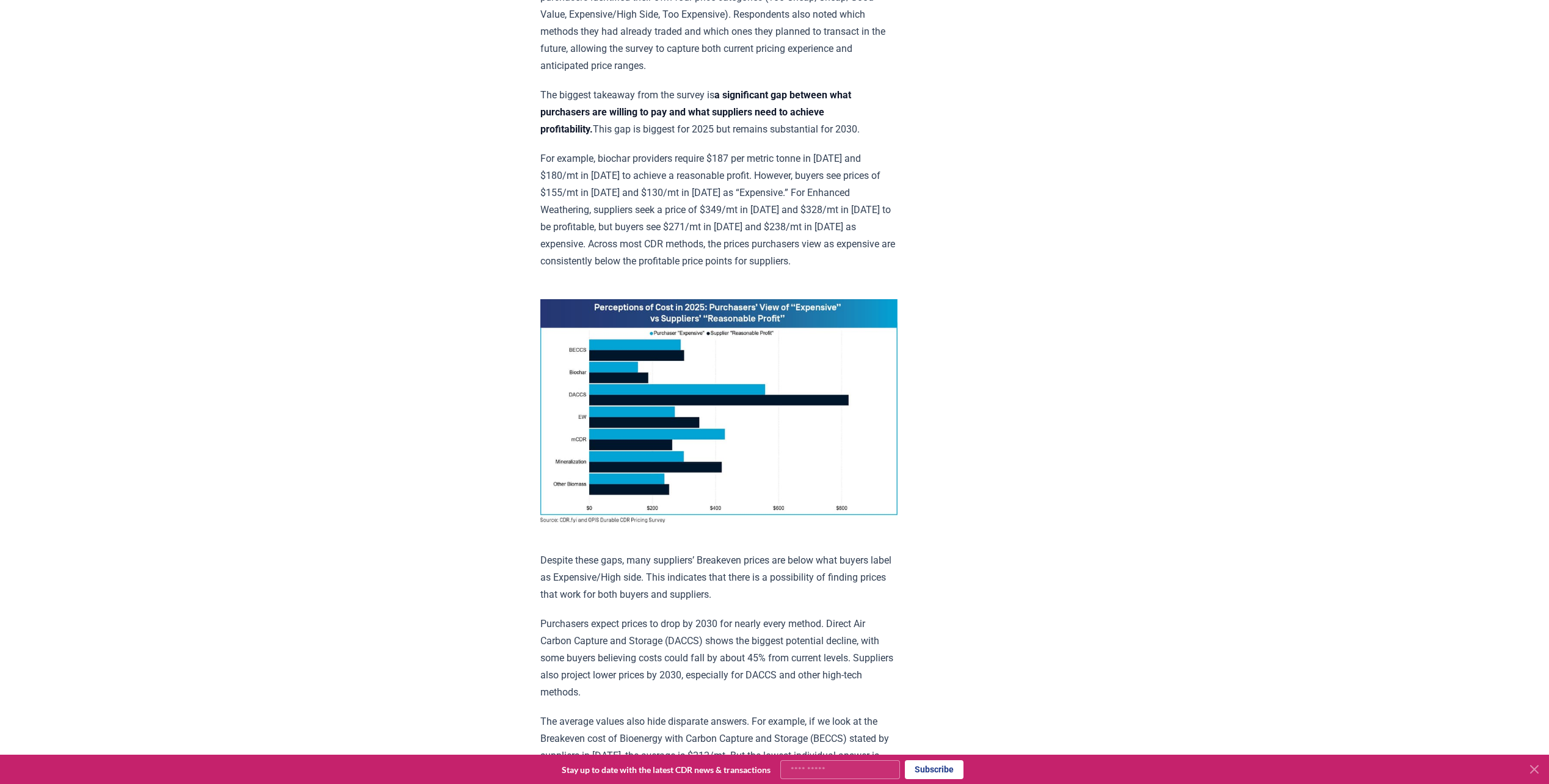 The height and width of the screenshot is (784, 1549). Describe the element at coordinates (719, 658) in the screenshot. I see `p: Purchasers expect prices to drop by 2030 for nearly every method. Direct Air Carbon Capture and S...` at that location.